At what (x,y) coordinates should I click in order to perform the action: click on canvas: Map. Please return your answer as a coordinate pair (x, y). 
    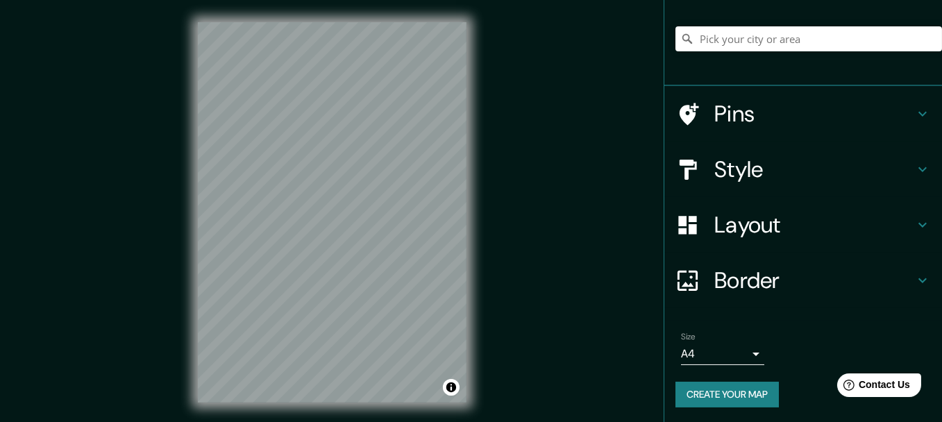
    Looking at the image, I should click on (332, 212).